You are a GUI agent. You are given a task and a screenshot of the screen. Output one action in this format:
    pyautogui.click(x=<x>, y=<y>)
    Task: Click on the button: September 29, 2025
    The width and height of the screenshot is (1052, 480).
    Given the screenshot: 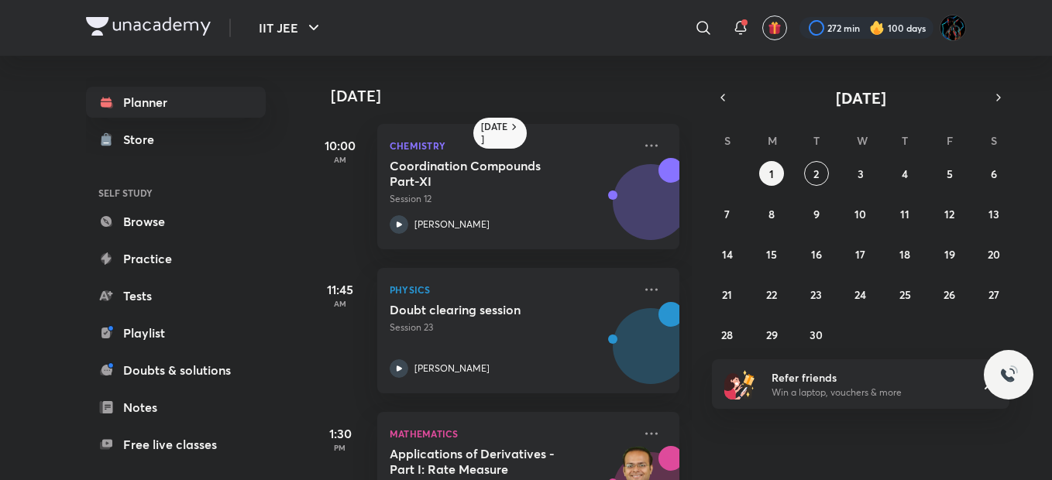 What is the action you would take?
    pyautogui.click(x=771, y=335)
    